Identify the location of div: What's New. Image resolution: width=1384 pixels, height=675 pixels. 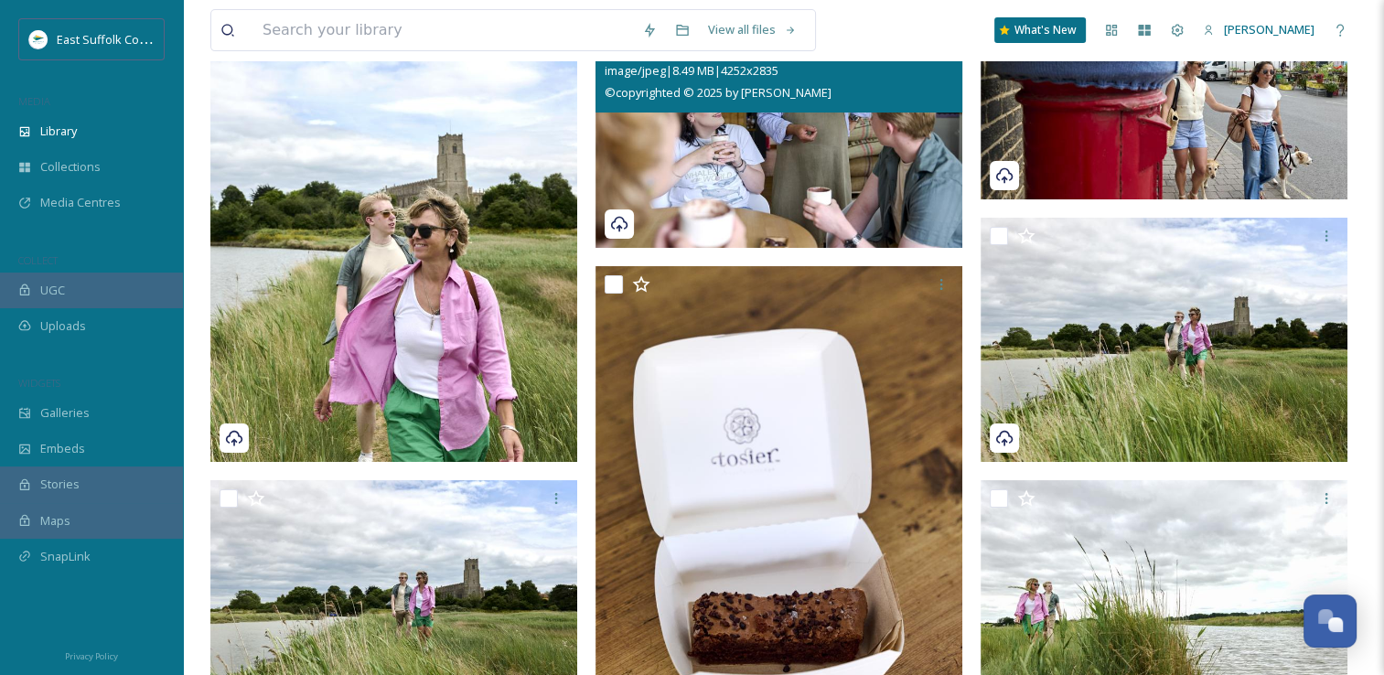
(1040, 30).